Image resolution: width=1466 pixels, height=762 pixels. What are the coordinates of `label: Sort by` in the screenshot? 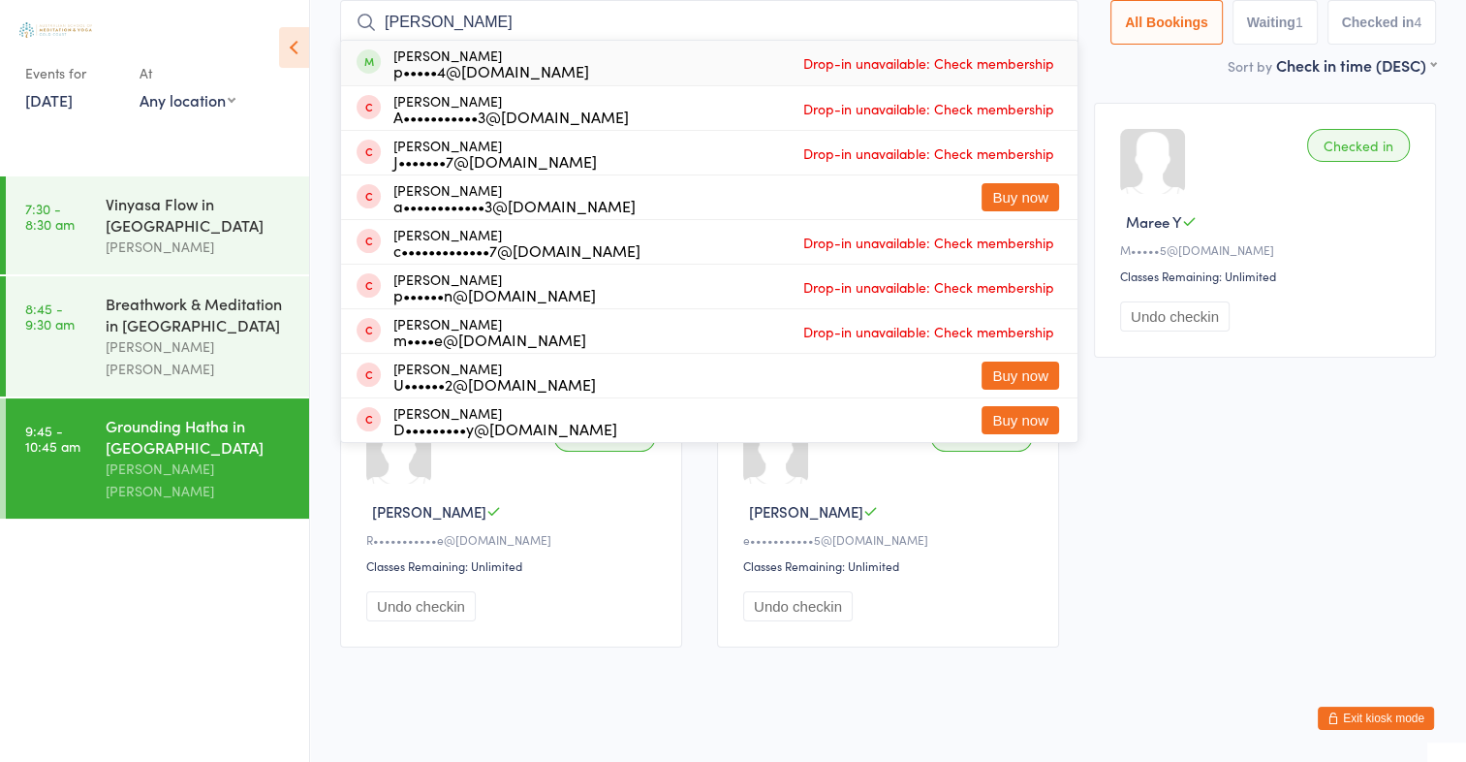 It's located at (1250, 66).